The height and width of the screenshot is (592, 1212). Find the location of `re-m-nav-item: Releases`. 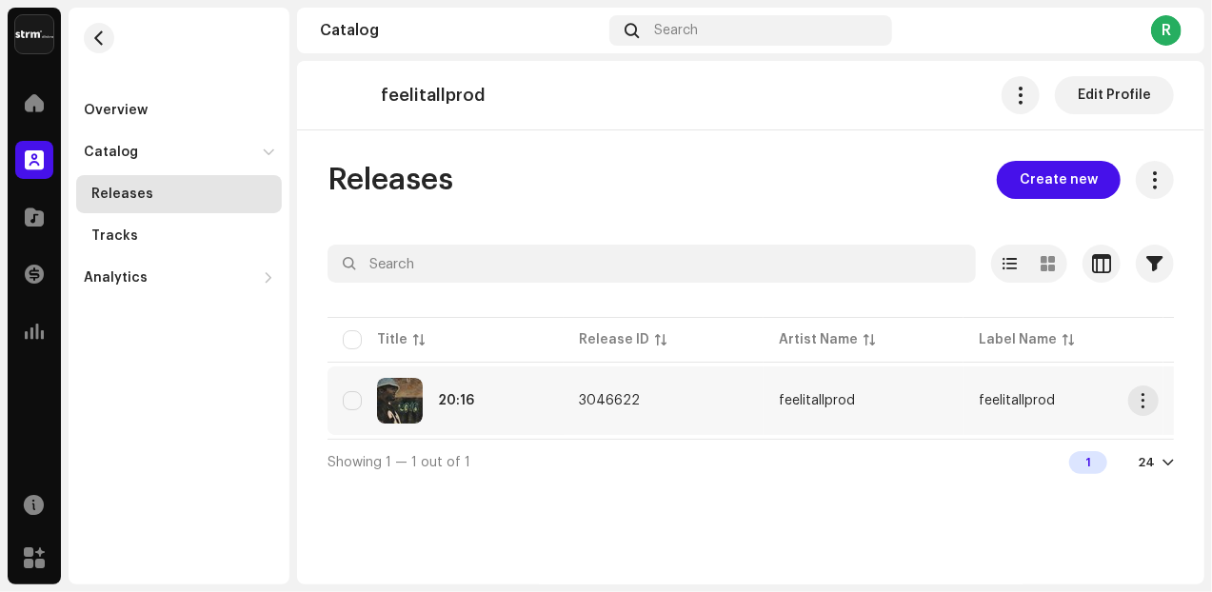

re-m-nav-item: Releases is located at coordinates (179, 194).